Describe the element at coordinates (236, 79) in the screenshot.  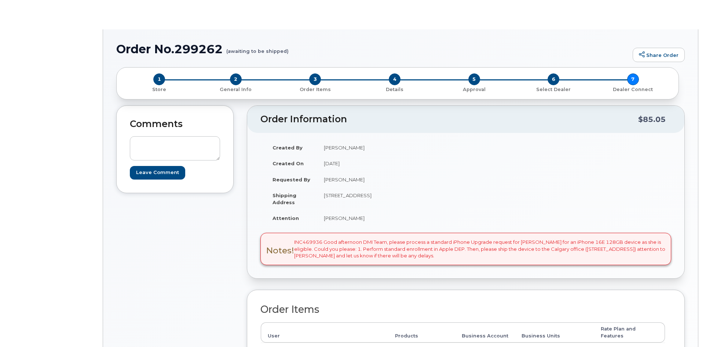
I see `span: 2` at that location.